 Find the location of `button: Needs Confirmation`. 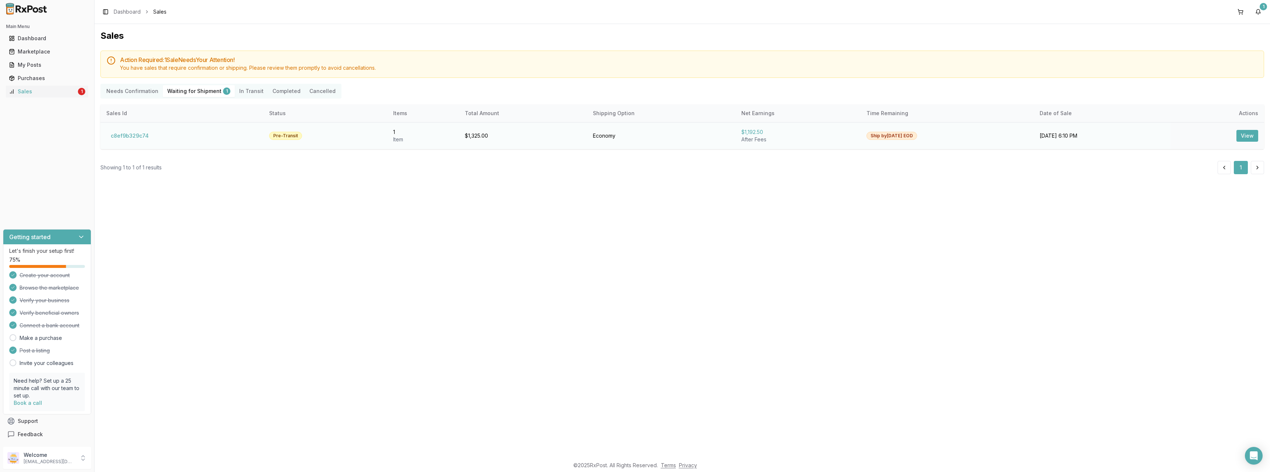

button: Needs Confirmation is located at coordinates (132, 91).